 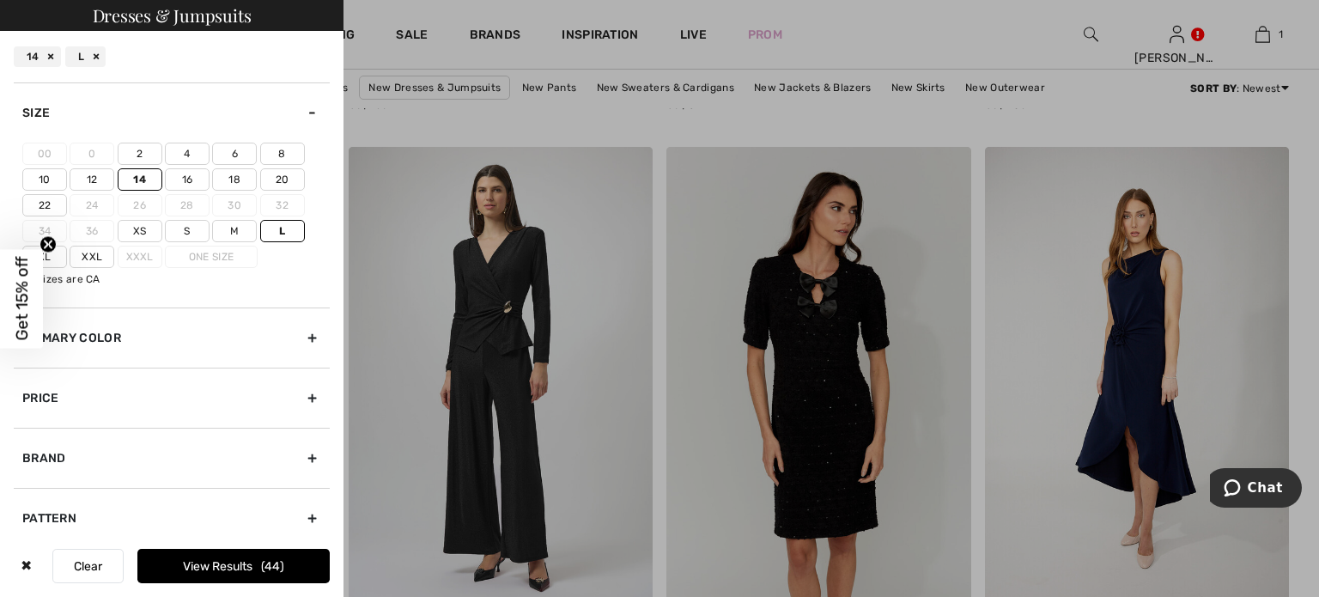 What do you see at coordinates (140, 154) in the screenshot?
I see `label: 2` at bounding box center [140, 154].